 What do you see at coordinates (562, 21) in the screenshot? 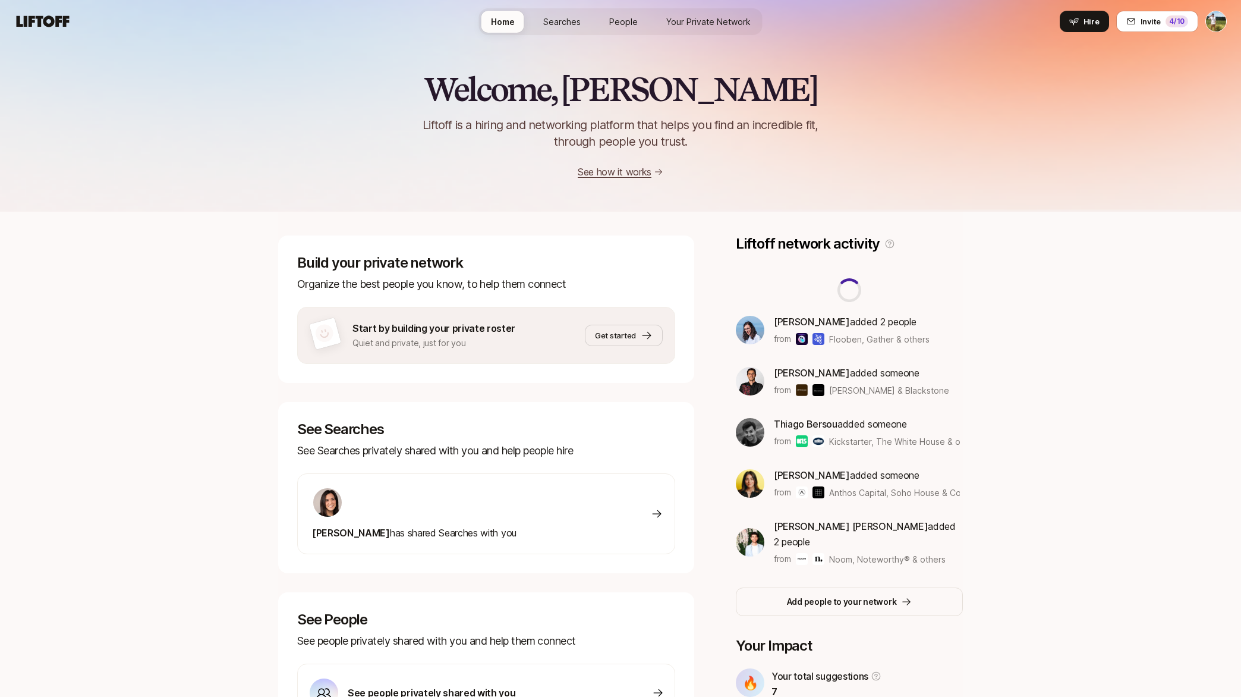
I see `span: Searches` at bounding box center [562, 21].